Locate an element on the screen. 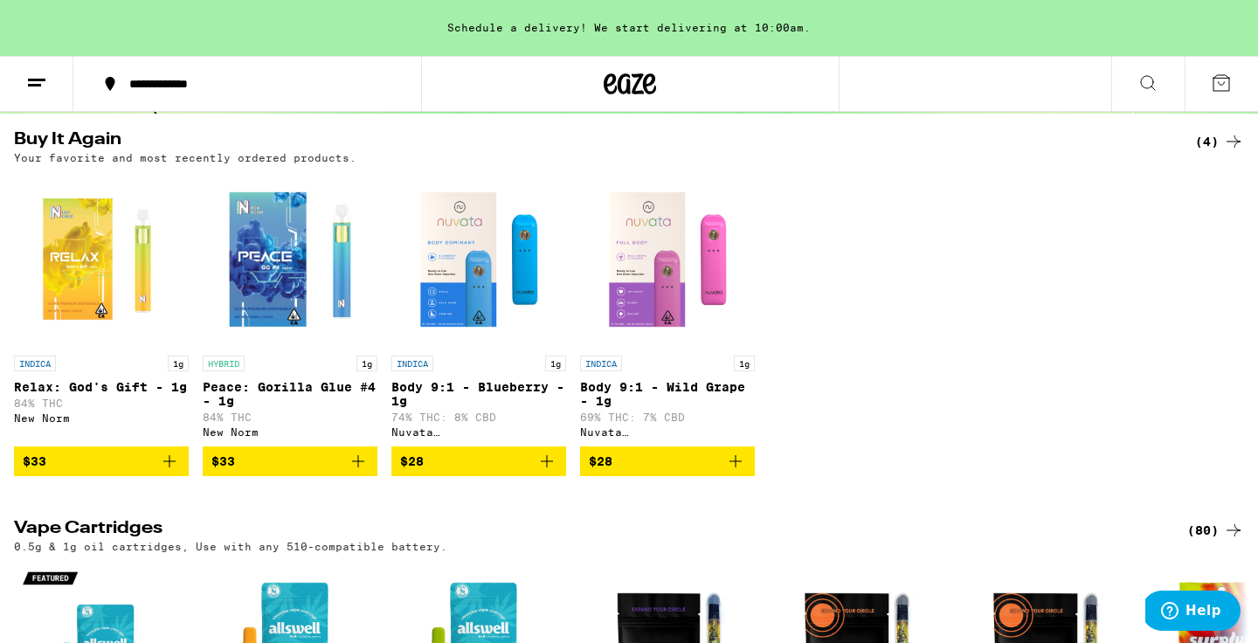  img: Nuvata (CA) - Body 9:1 - Blueberry - 1g is located at coordinates (479, 259).